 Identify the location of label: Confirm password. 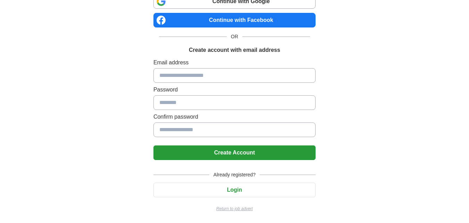
(235, 117).